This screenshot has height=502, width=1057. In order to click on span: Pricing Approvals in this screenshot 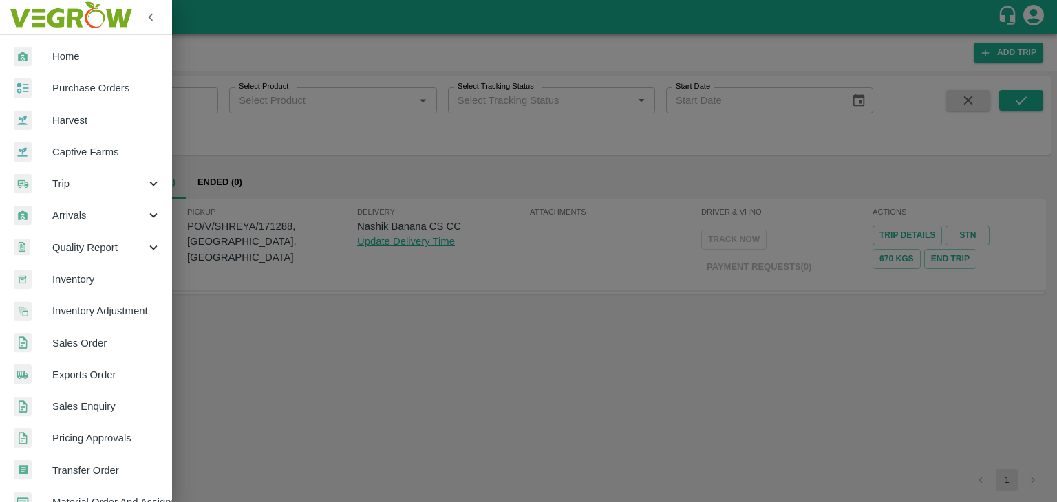, I will do `click(107, 438)`.